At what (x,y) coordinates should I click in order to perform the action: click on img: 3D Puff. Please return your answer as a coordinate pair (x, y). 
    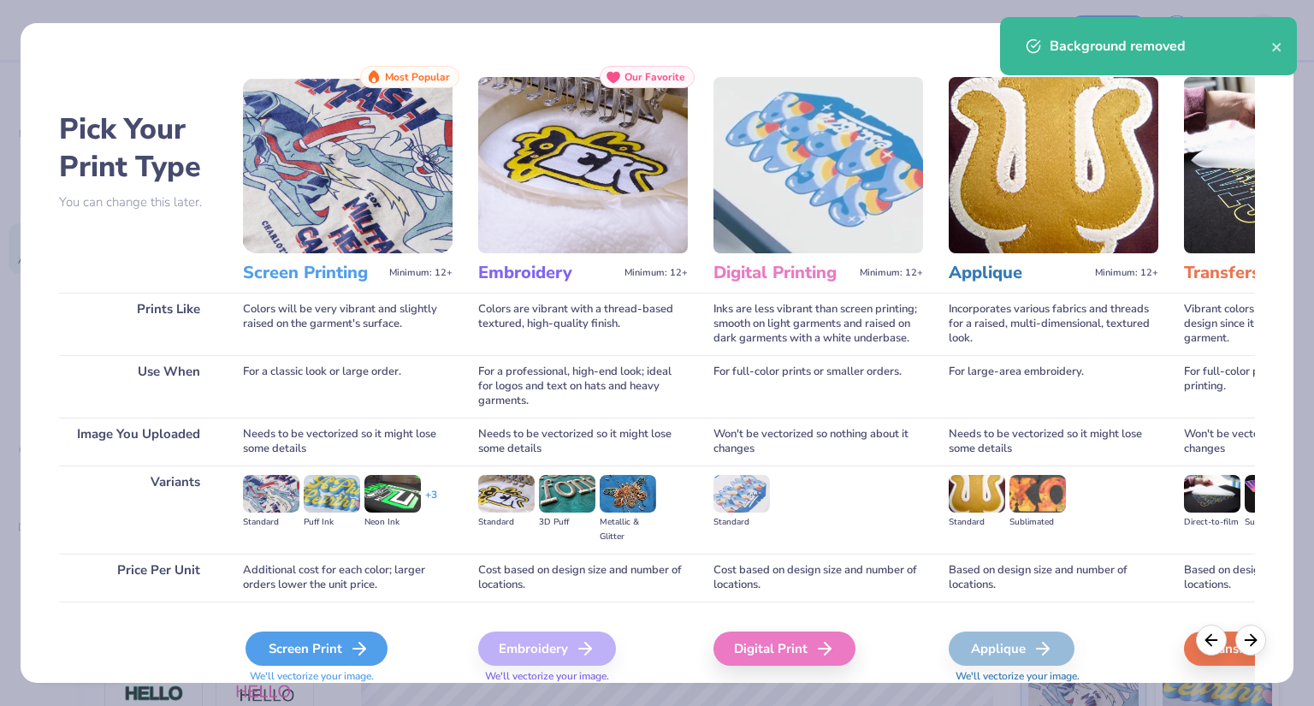
    Looking at the image, I should click on (567, 494).